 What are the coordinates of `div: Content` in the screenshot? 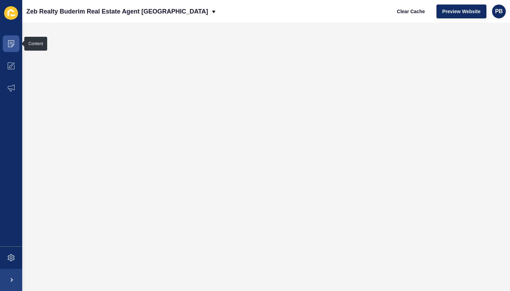 It's located at (36, 44).